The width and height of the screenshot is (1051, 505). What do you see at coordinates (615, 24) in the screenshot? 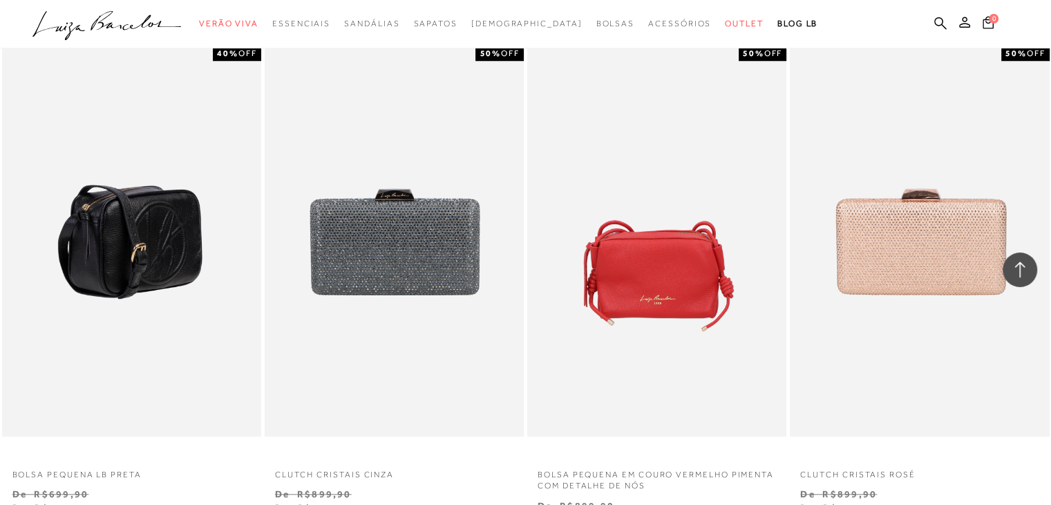
I see `span: Bolsas` at bounding box center [615, 24].